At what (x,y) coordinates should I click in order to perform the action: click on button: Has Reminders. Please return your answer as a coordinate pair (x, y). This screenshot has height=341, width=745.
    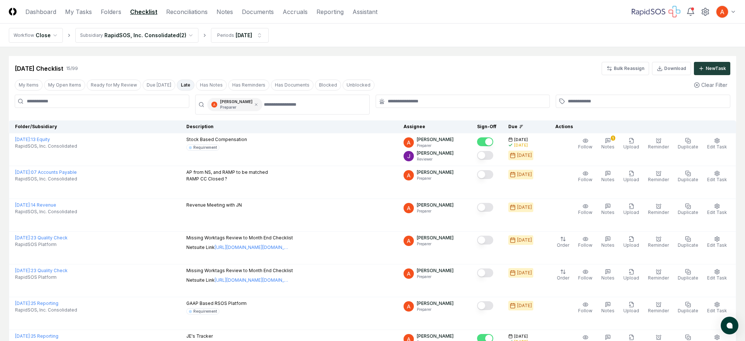
    Looking at the image, I should click on (249, 85).